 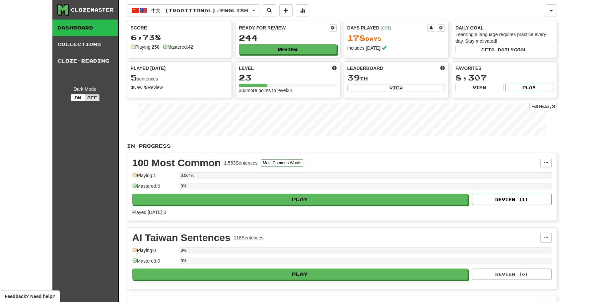 I want to click on strong: 5, so click(x=146, y=88).